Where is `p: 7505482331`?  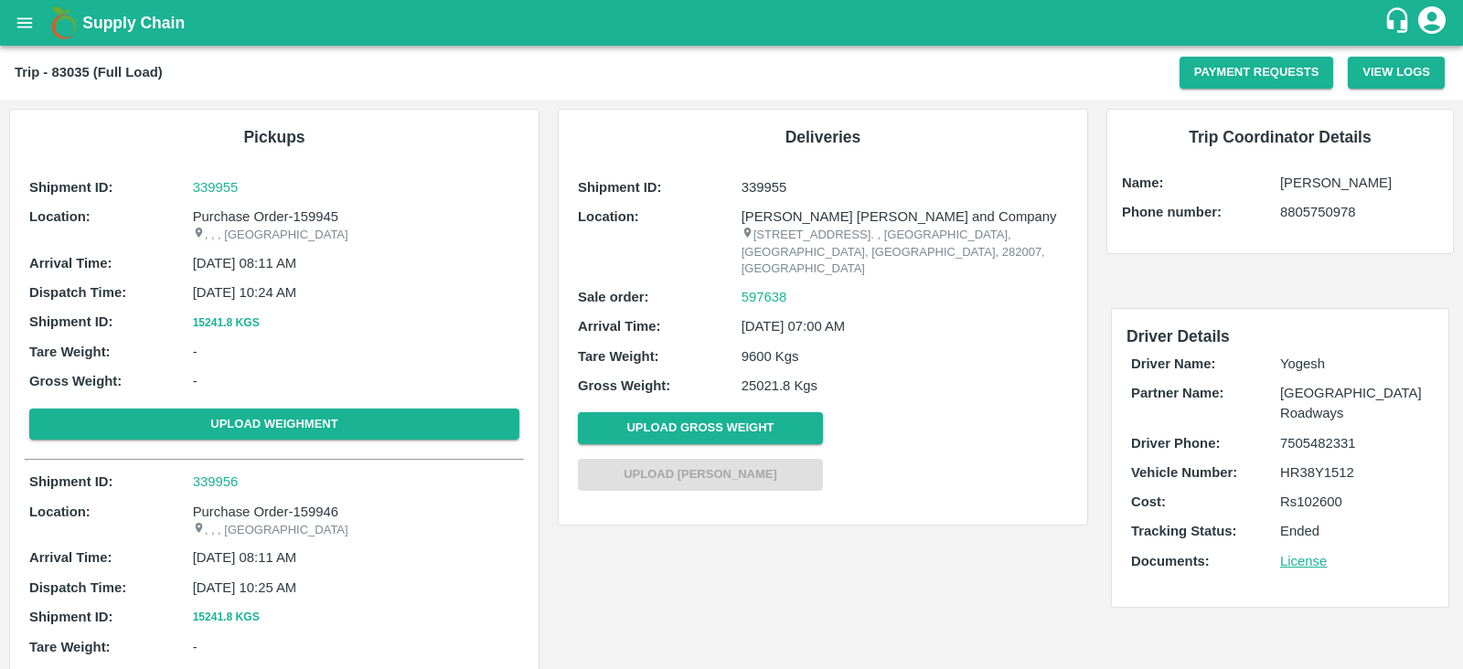
p: 7505482331 is located at coordinates (1354, 443).